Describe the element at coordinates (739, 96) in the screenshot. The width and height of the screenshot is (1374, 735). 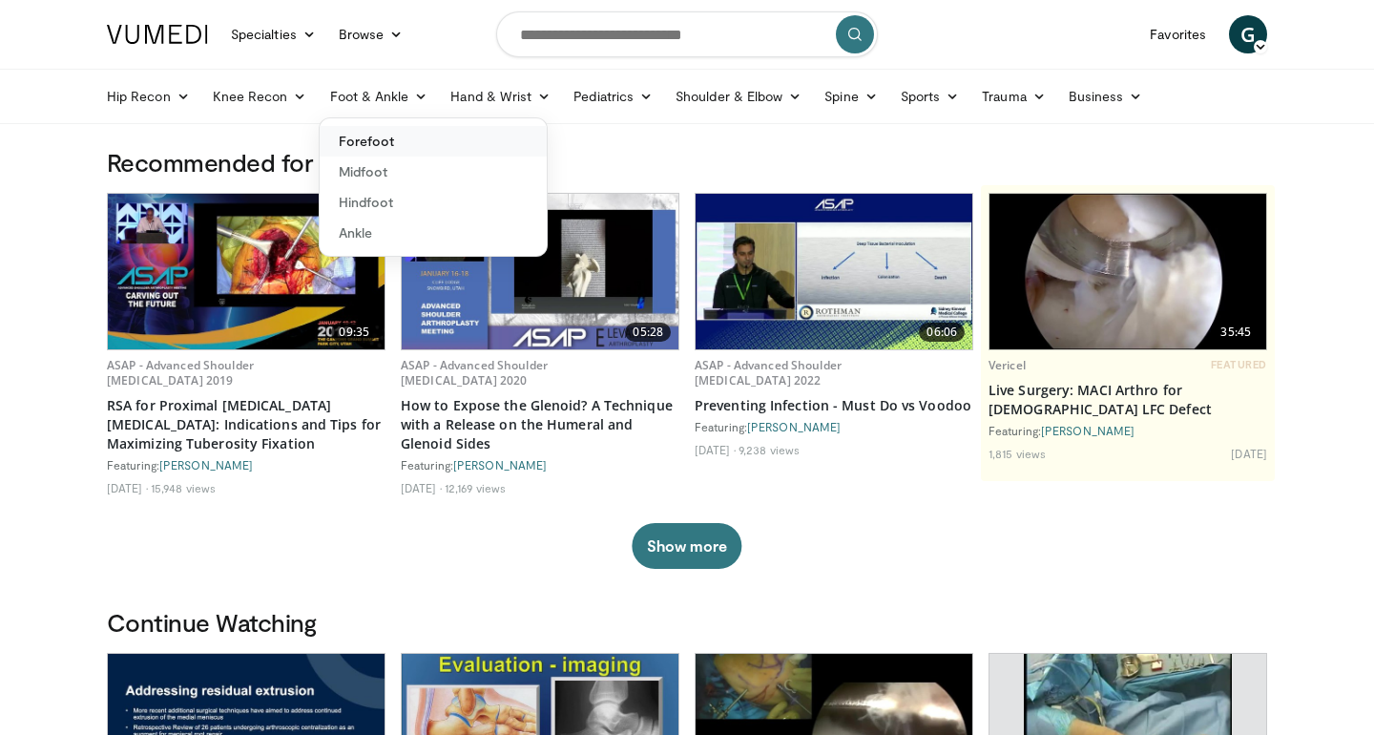
I see `a: Shoulder & Elbow` at that location.